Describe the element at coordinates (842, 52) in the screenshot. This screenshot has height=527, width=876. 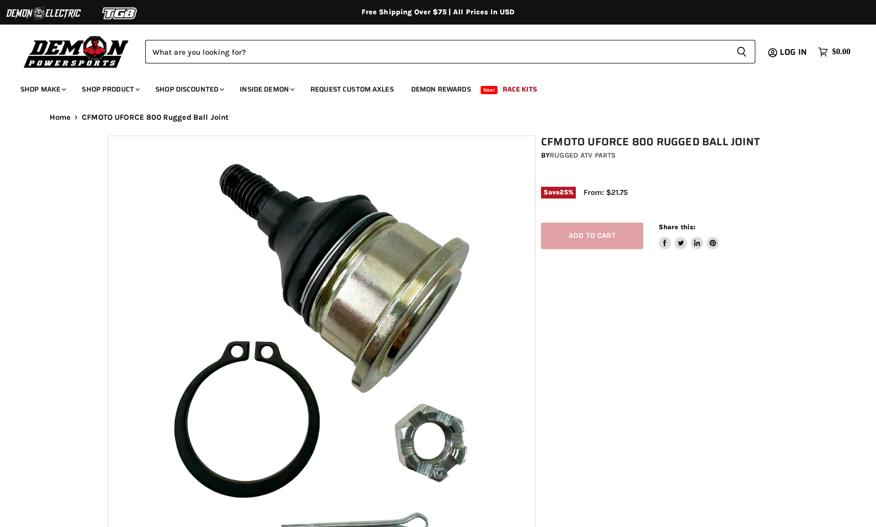
I see `span: $0.00` at that location.